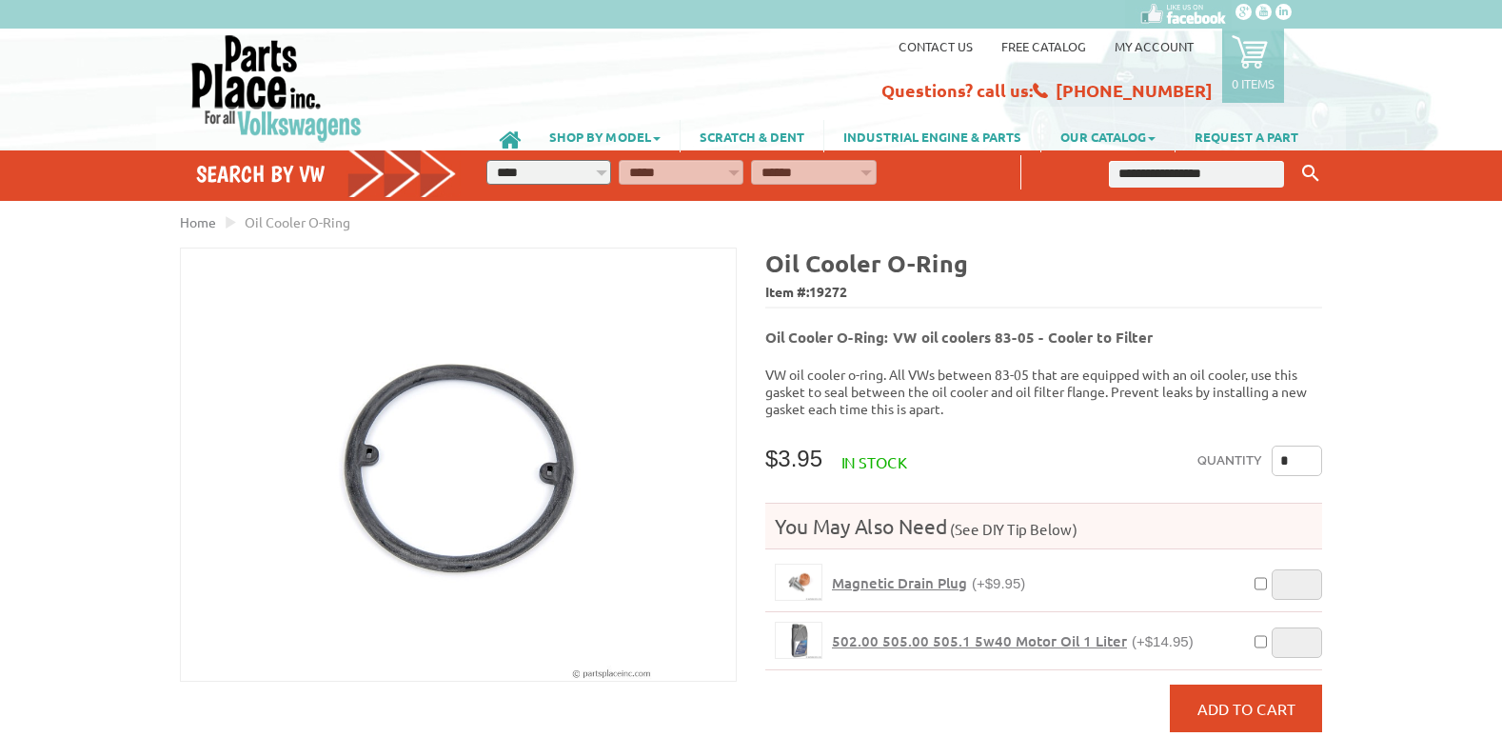 The width and height of the screenshot is (1502, 737). What do you see at coordinates (1163, 641) in the screenshot?
I see `span: (+$14.95)` at bounding box center [1163, 641].